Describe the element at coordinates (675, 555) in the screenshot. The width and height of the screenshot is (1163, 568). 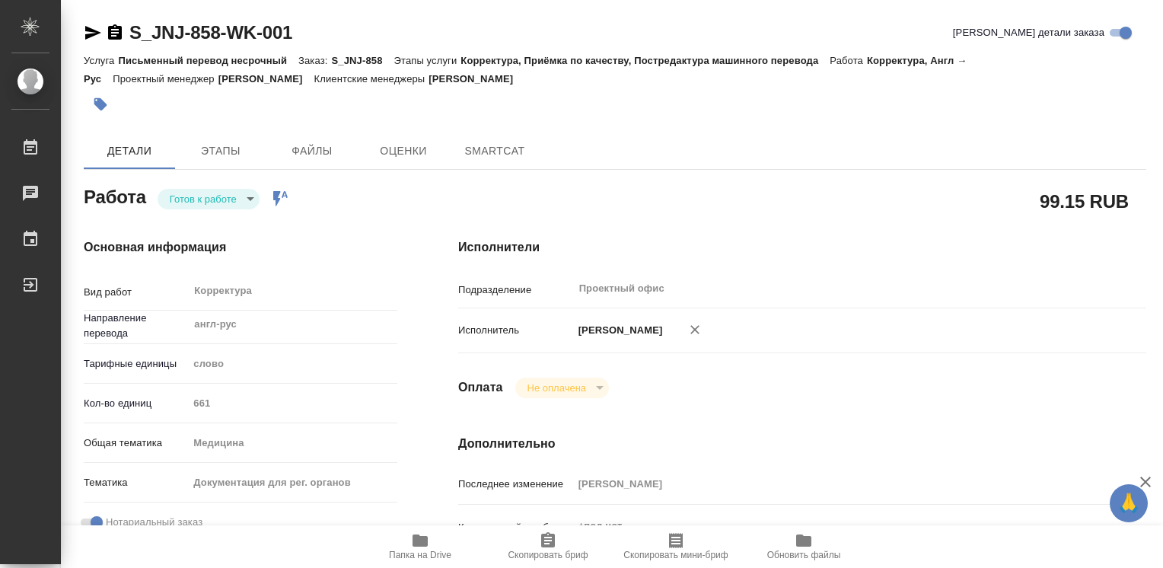
I see `span: Скопировать мини-бриф` at that location.